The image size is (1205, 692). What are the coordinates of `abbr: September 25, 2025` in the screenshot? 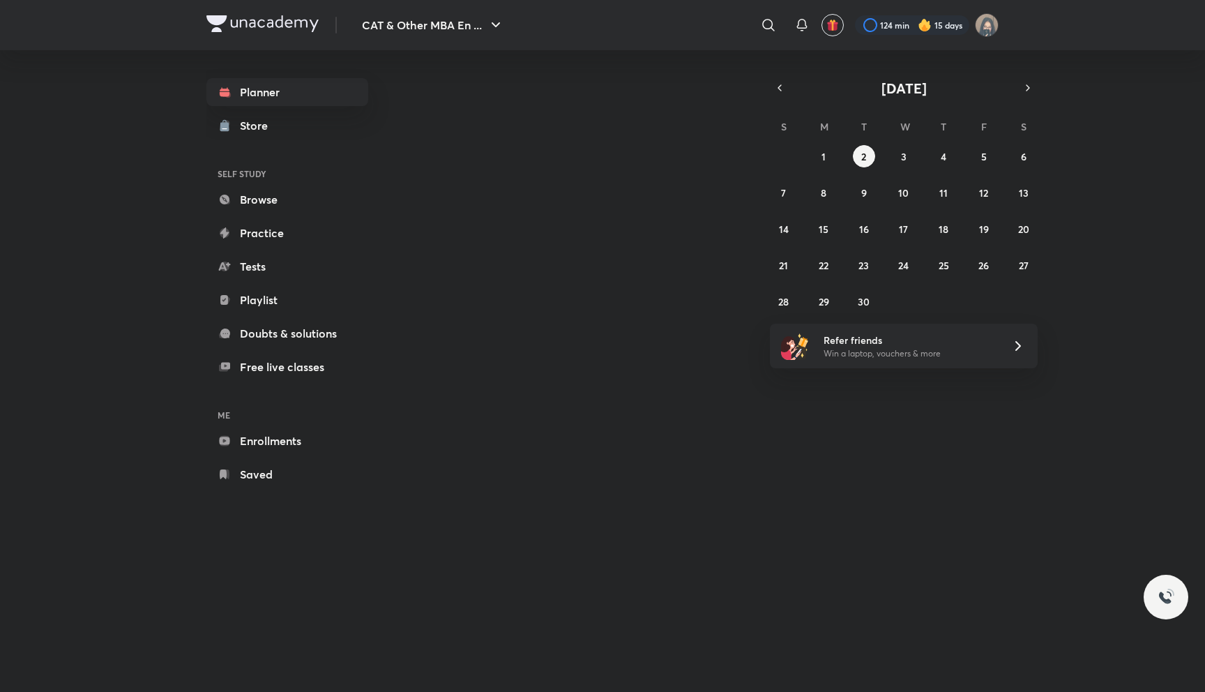 It's located at (943, 265).